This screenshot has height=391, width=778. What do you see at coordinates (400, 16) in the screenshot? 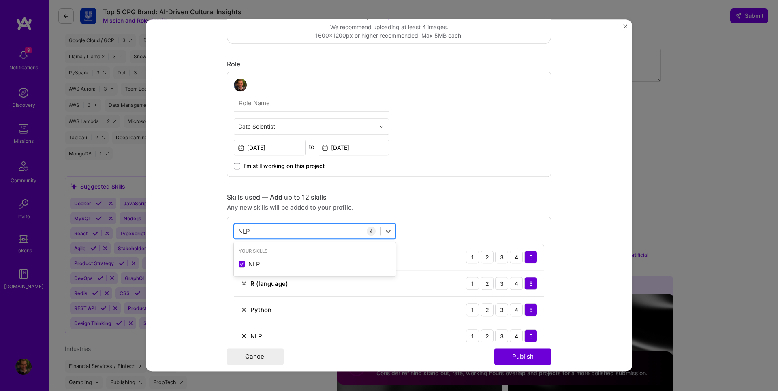
I see `span: Upload file` at bounding box center [400, 16].